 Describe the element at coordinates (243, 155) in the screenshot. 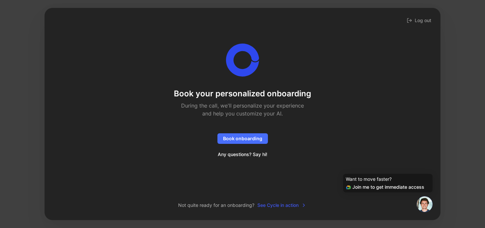

I see `button: Any questions? Say hi!` at that location.